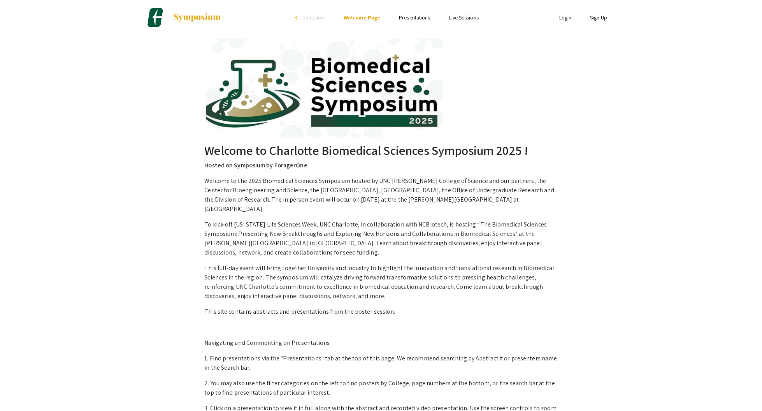 This screenshot has width=762, height=411. Describe the element at coordinates (381, 363) in the screenshot. I see `p: 1. Find presentations via the "Presentations" tab at the top of this page. We recommend searching...` at that location.